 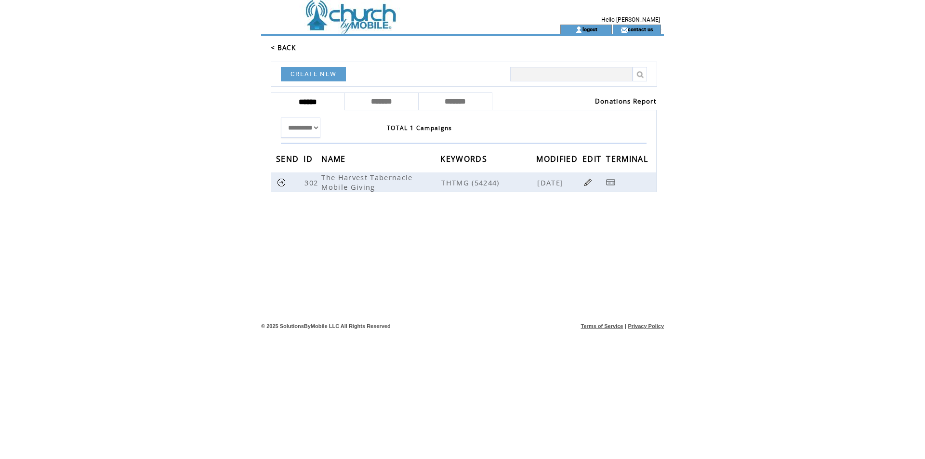 What do you see at coordinates (334, 158) in the screenshot?
I see `a: NAME` at bounding box center [334, 158].